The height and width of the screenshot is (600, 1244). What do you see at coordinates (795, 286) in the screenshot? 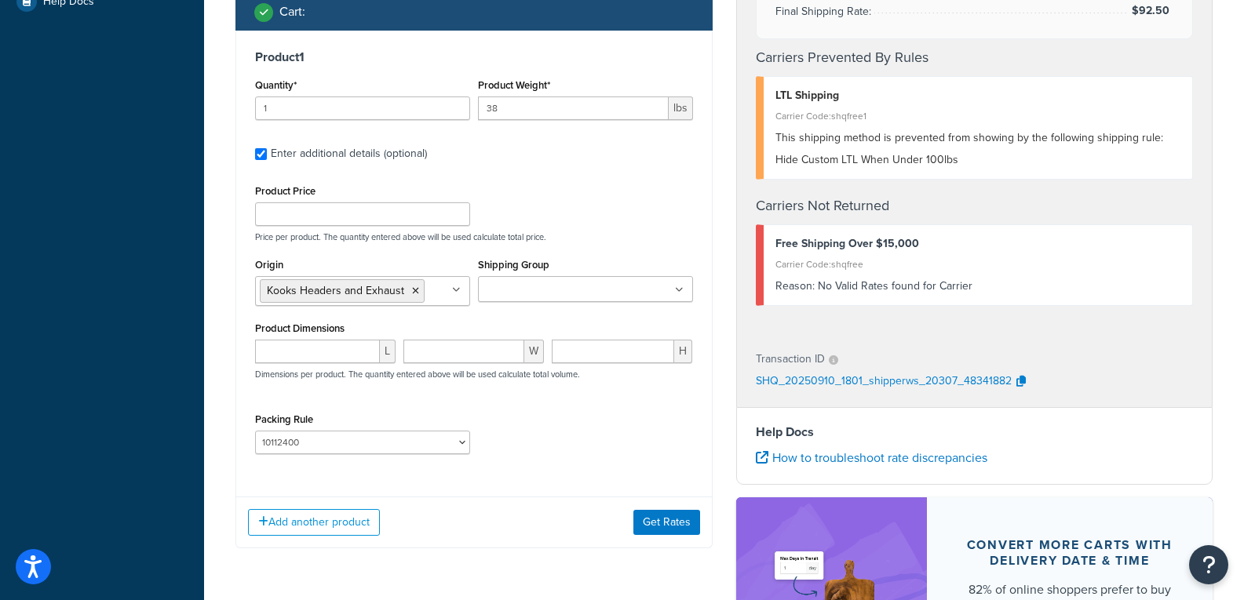
I see `span: Reason:` at bounding box center [795, 286].